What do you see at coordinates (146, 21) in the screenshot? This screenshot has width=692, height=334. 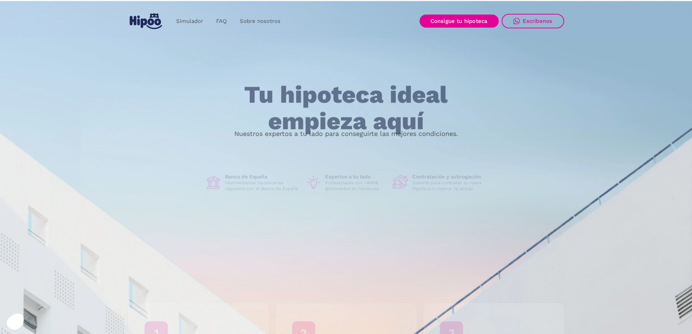 I see `a: home` at bounding box center [146, 21].